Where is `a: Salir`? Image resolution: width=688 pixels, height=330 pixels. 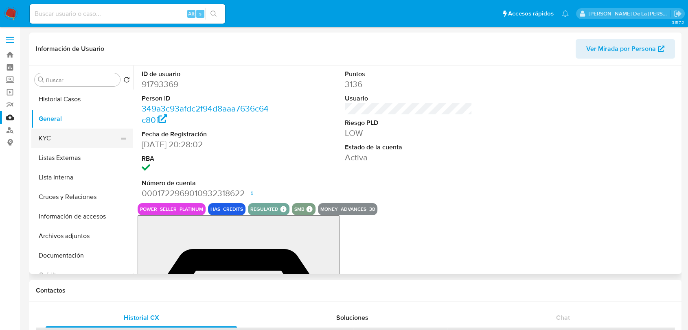
a: Salir is located at coordinates (678, 13).